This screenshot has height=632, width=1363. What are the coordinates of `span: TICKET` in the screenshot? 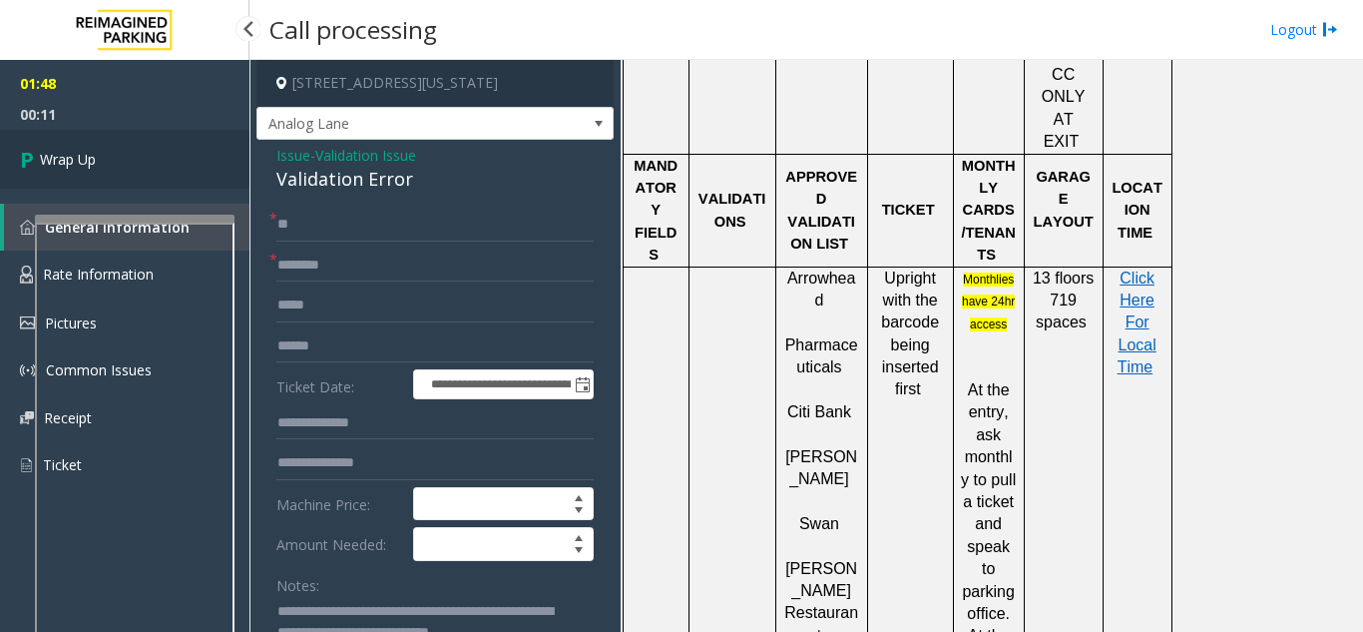 It's located at (908, 210).